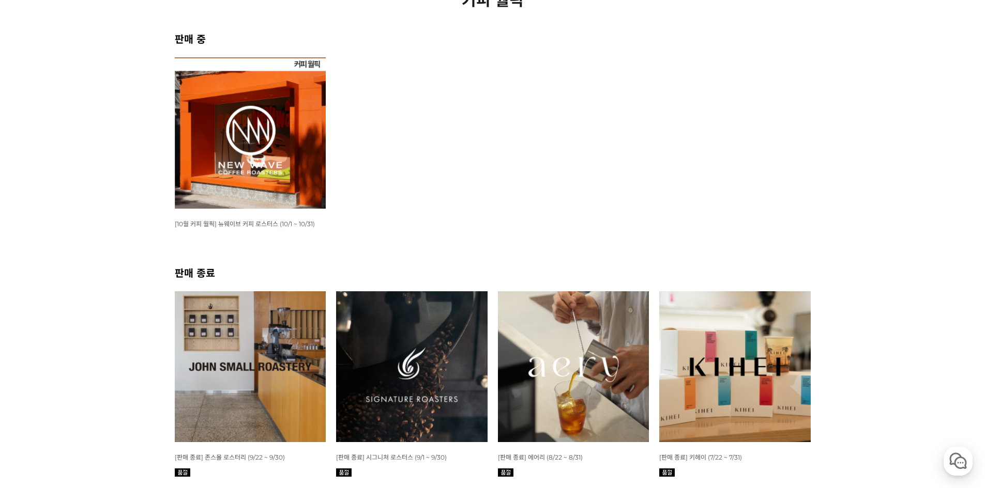 This screenshot has width=985, height=488. I want to click on a: [판매 종료] 키헤이 (7/22 ~ 7/31), so click(700, 457).